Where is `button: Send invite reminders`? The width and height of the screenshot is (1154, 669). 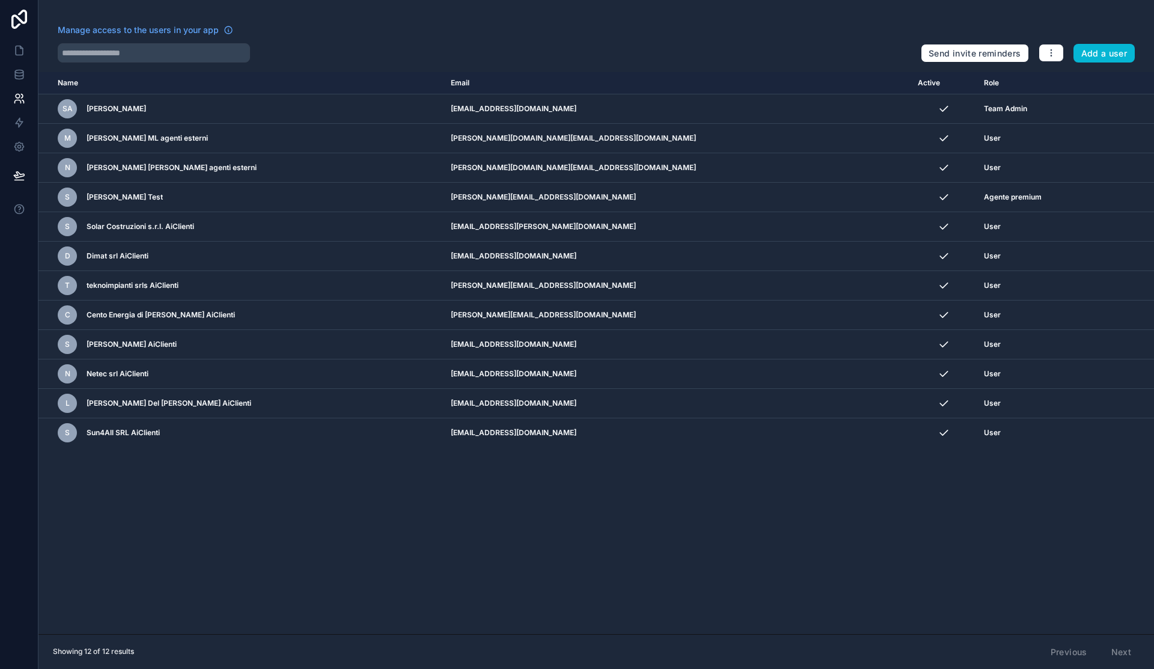
button: Send invite reminders is located at coordinates (974, 53).